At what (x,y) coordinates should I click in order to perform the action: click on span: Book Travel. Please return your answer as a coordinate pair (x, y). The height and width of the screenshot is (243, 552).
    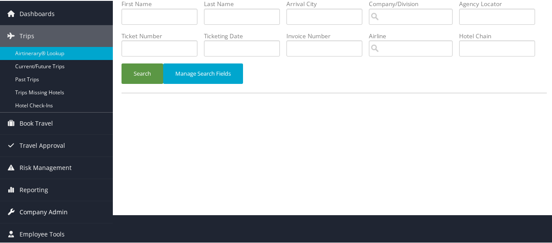
    Looking at the image, I should click on (36, 122).